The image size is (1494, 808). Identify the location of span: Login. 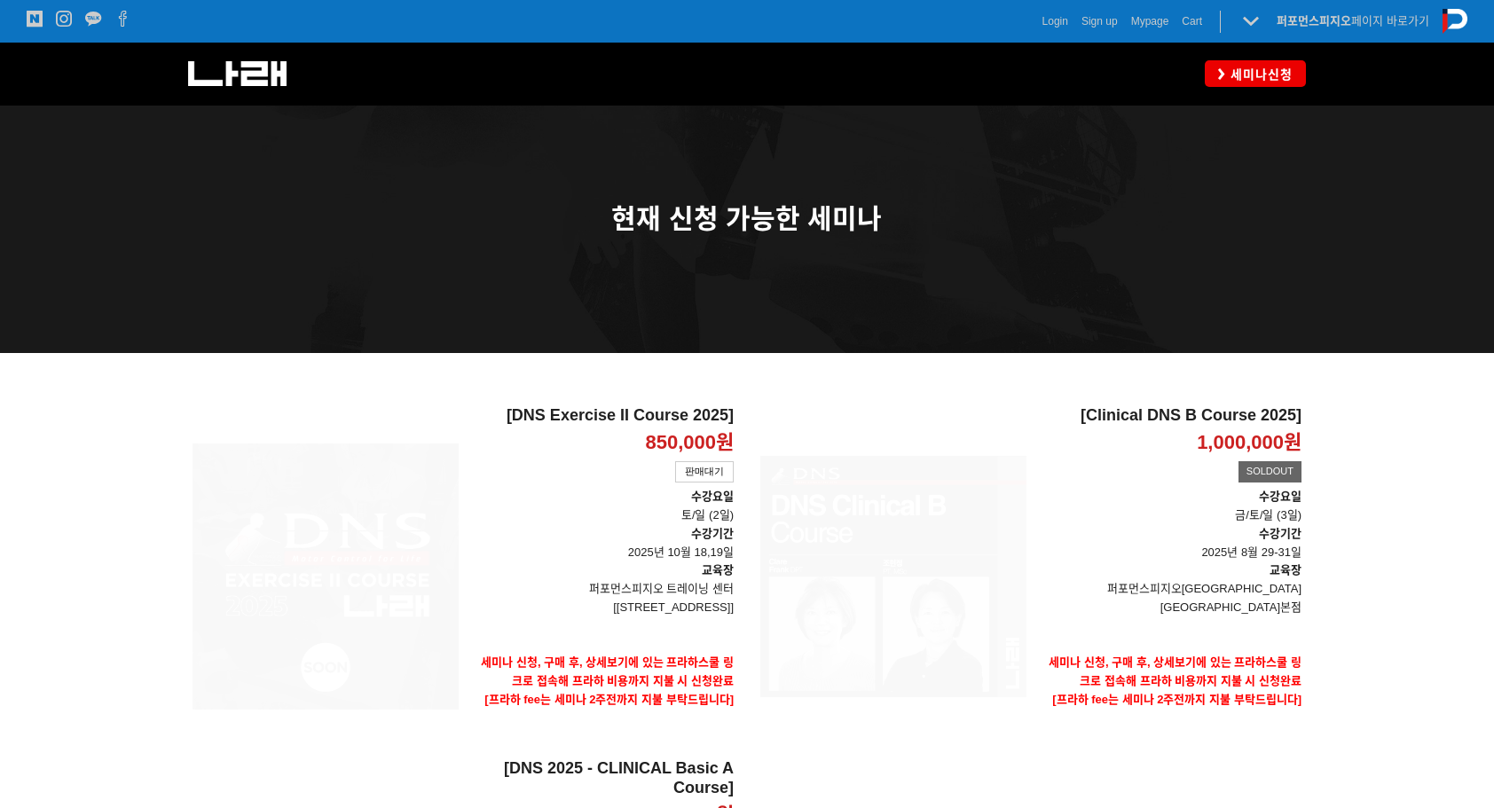
(1055, 21).